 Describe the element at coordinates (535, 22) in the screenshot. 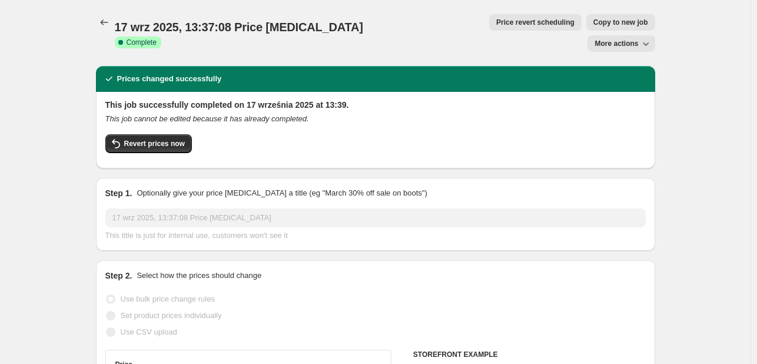

I see `button: Price revert scheduling` at that location.